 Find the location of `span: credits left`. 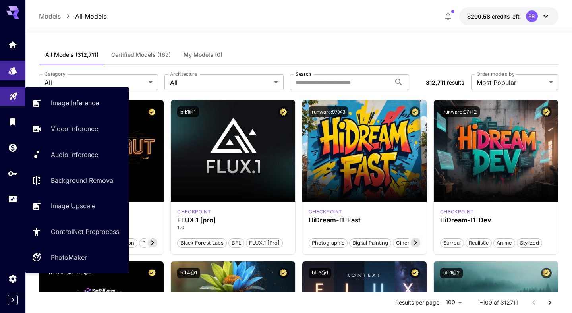

span: credits left is located at coordinates (506, 16).